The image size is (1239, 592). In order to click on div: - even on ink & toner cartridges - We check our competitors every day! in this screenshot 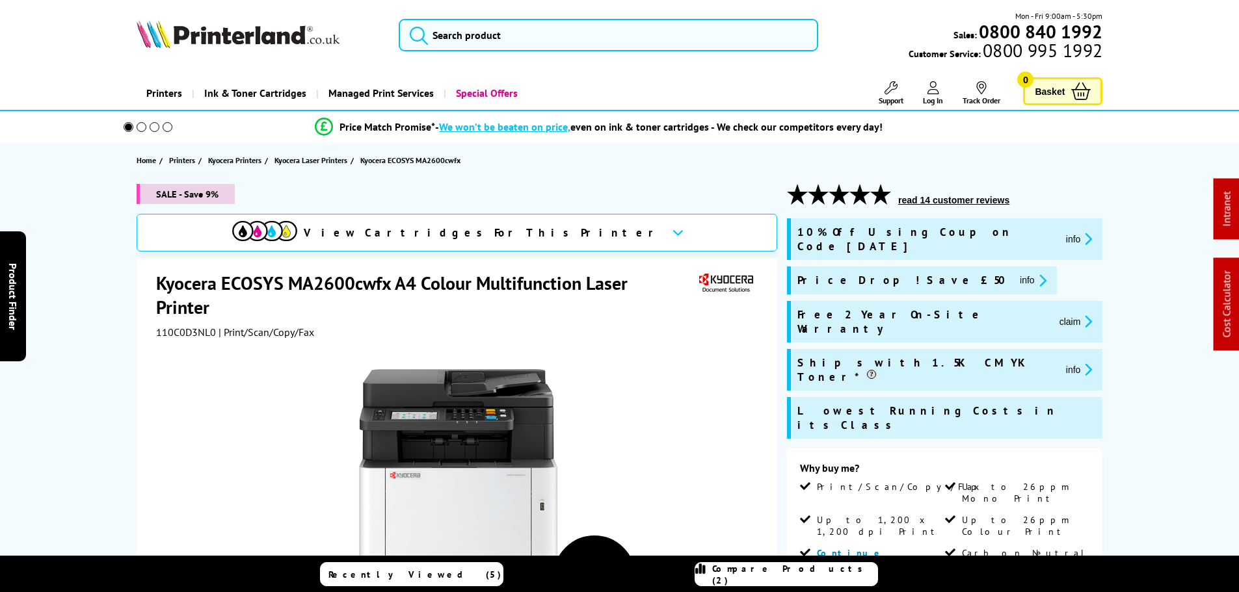, I will do `click(659, 127)`.